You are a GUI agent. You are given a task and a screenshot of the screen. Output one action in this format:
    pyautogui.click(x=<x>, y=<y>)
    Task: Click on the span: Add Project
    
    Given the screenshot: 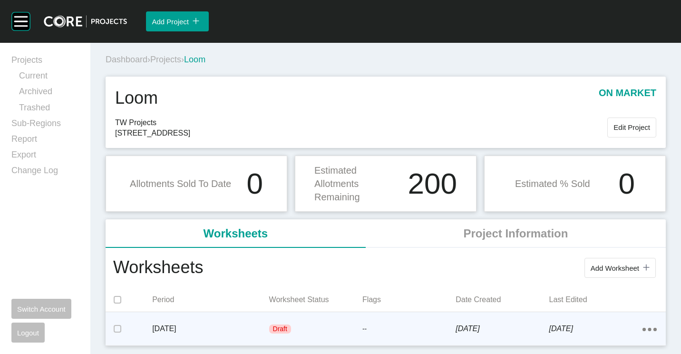 What is the action you would take?
    pyautogui.click(x=170, y=21)
    